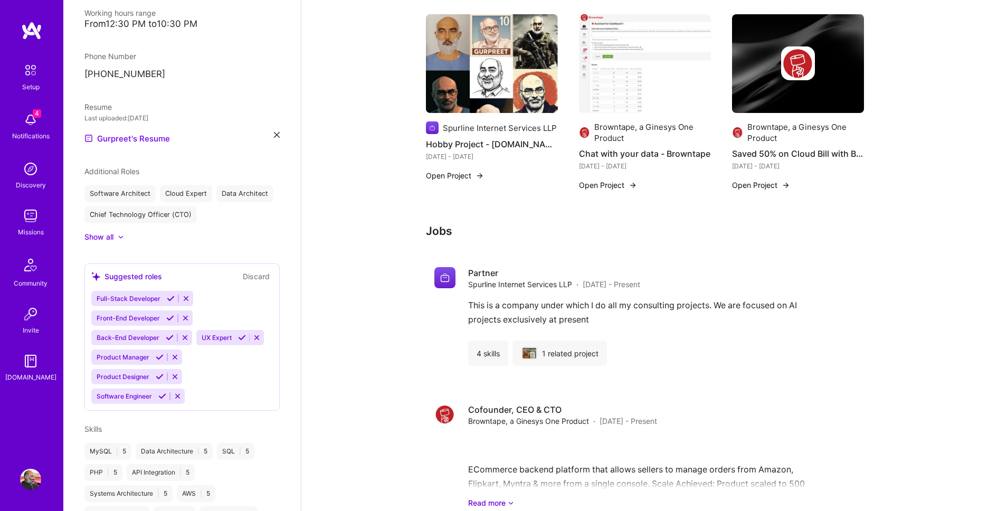  Describe the element at coordinates (31, 361) in the screenshot. I see `img: guide book` at that location.